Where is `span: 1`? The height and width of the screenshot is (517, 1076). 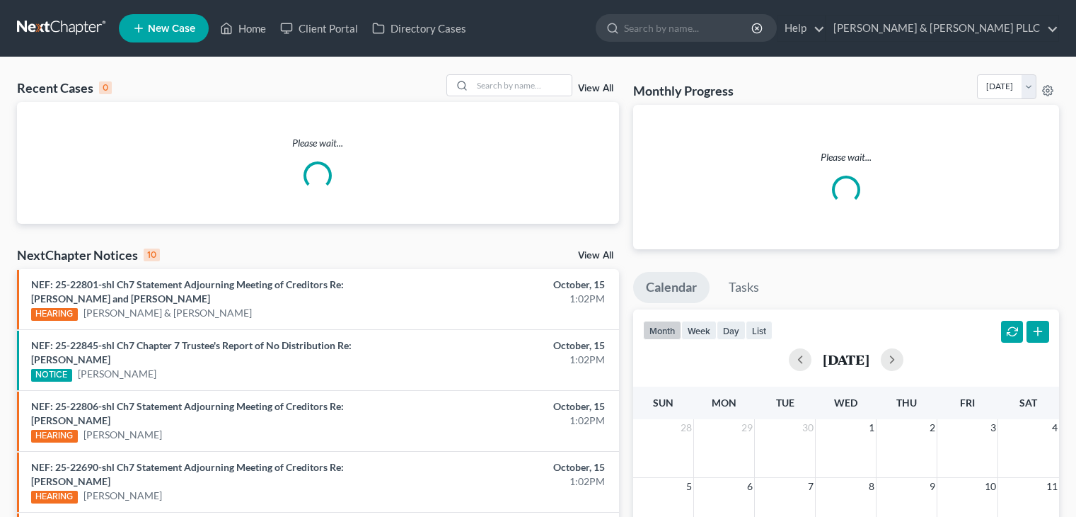 span: 1 is located at coordinates (872, 427).